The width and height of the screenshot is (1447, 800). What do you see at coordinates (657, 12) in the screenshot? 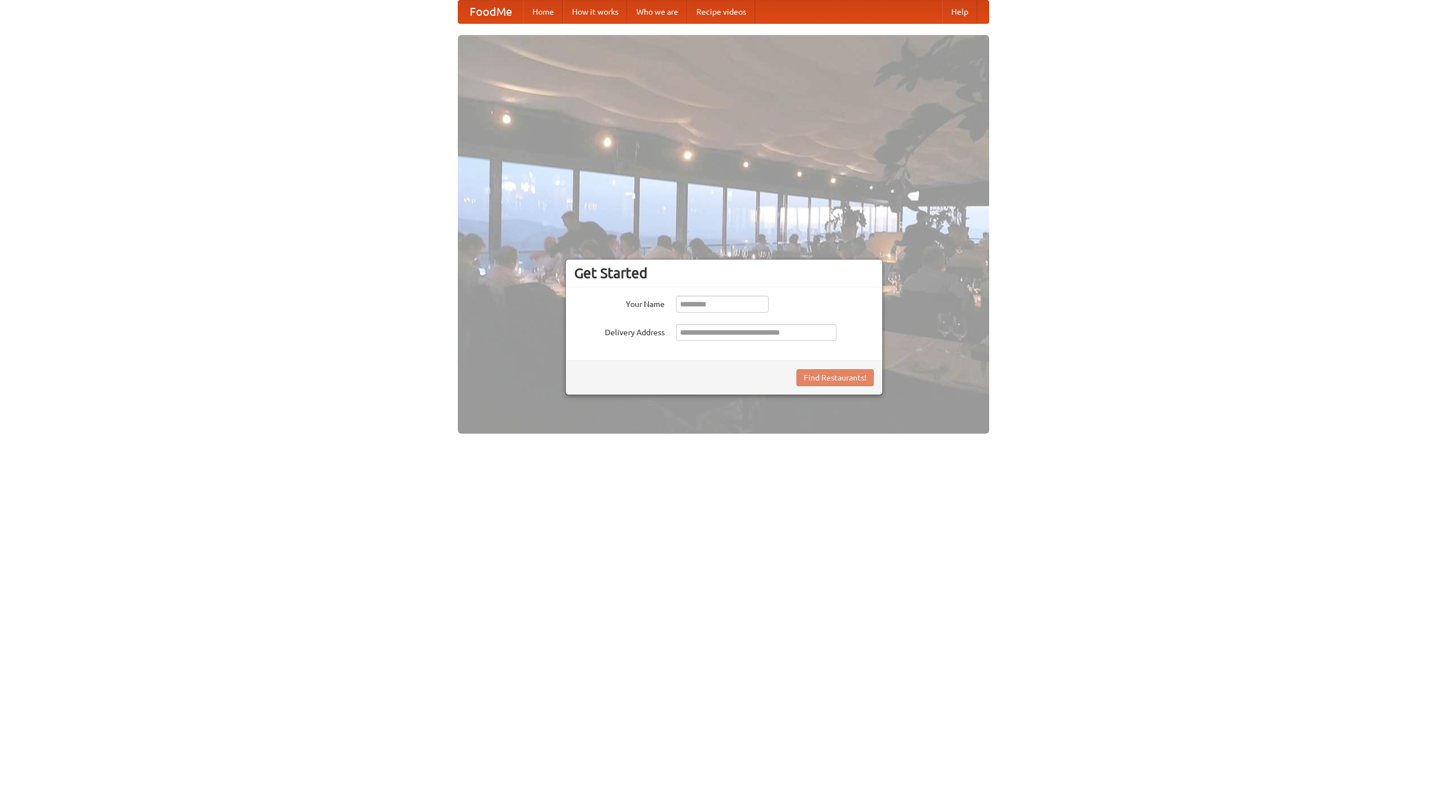
I see `a: Who we are` at bounding box center [657, 12].